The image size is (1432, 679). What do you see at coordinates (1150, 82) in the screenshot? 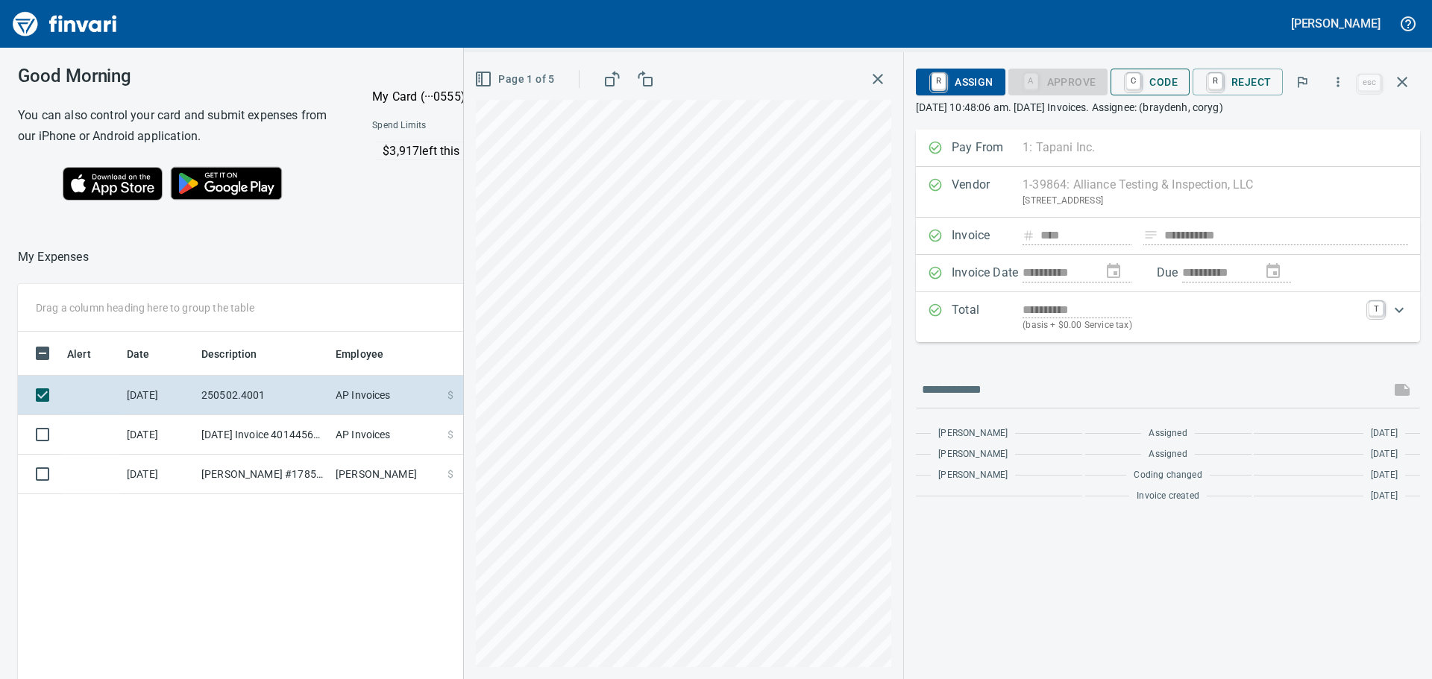
I see `span: Code` at bounding box center [1150, 82].